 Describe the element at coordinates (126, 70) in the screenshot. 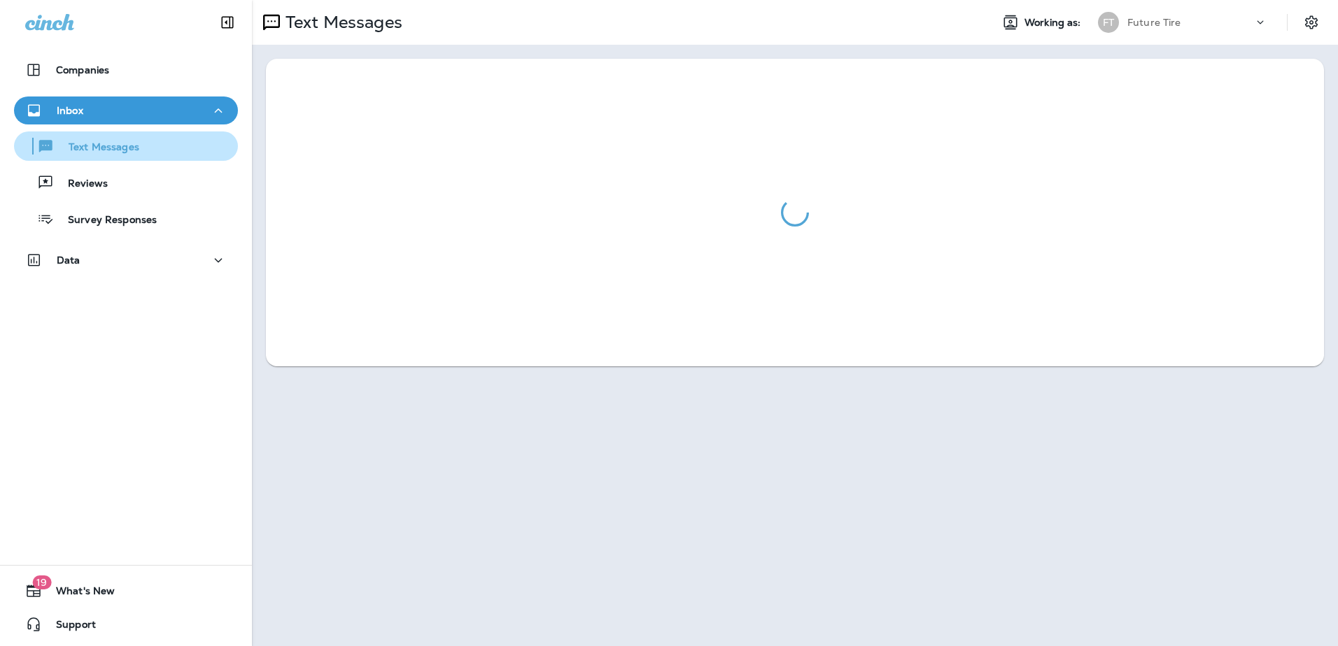

I see `button: Companies` at that location.